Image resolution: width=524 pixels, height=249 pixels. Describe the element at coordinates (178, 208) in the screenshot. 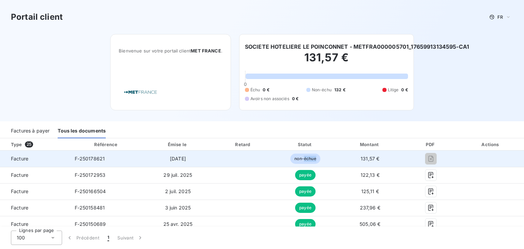

I see `span: 3 juin 2025` at that location.